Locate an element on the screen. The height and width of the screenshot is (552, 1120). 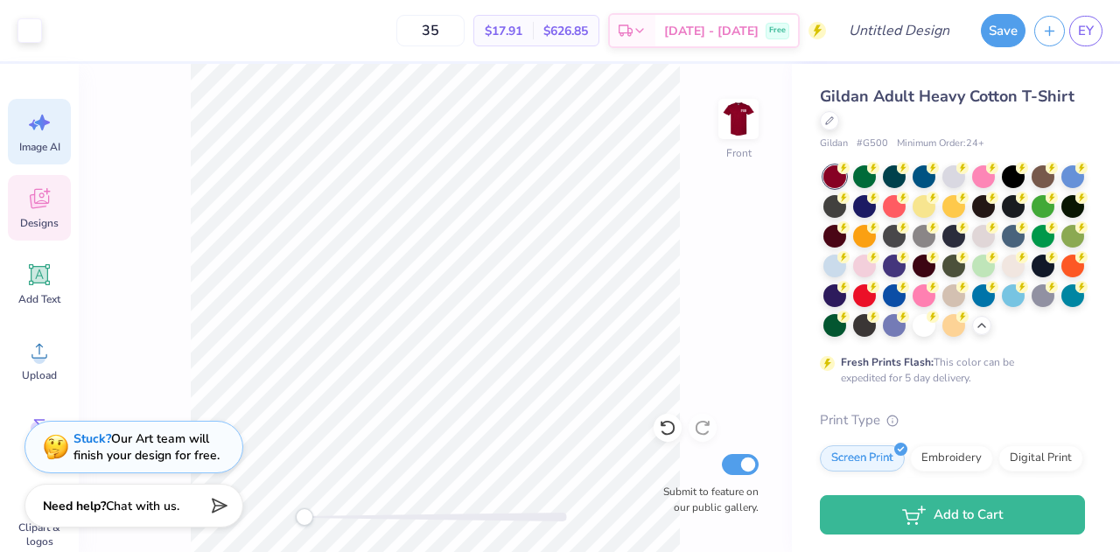
span: $17.91 is located at coordinates (503, 31).